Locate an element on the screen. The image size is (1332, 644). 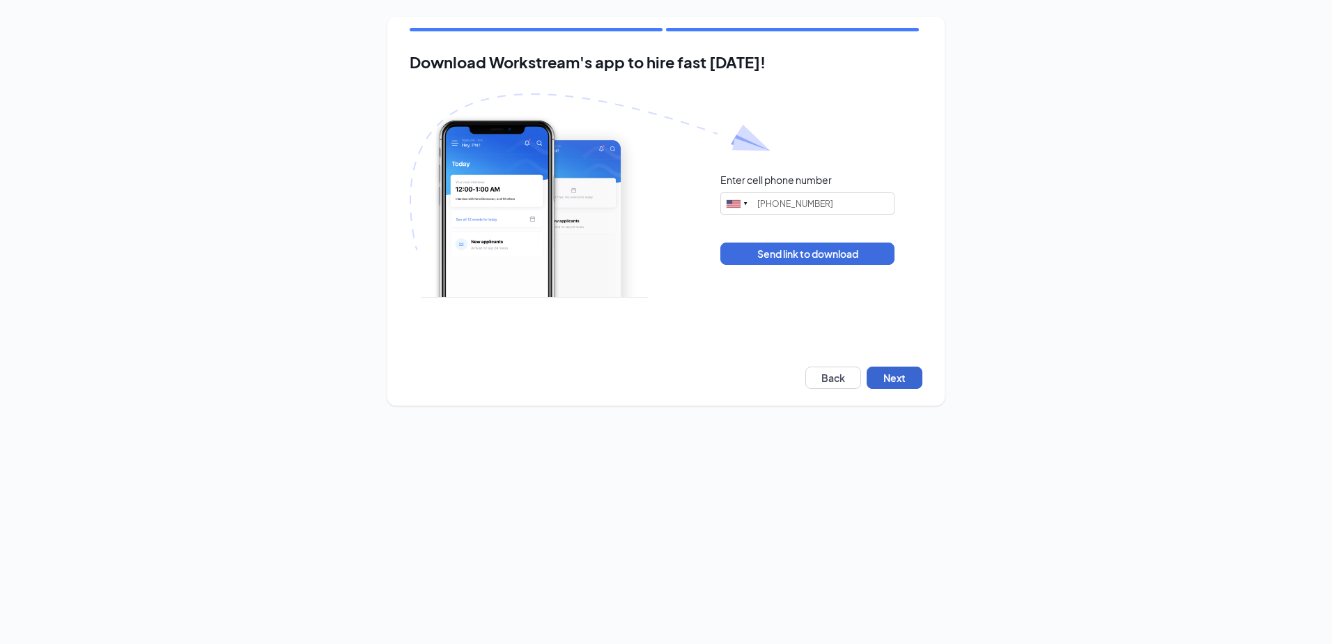
button: Send link to download is located at coordinates (808, 254).